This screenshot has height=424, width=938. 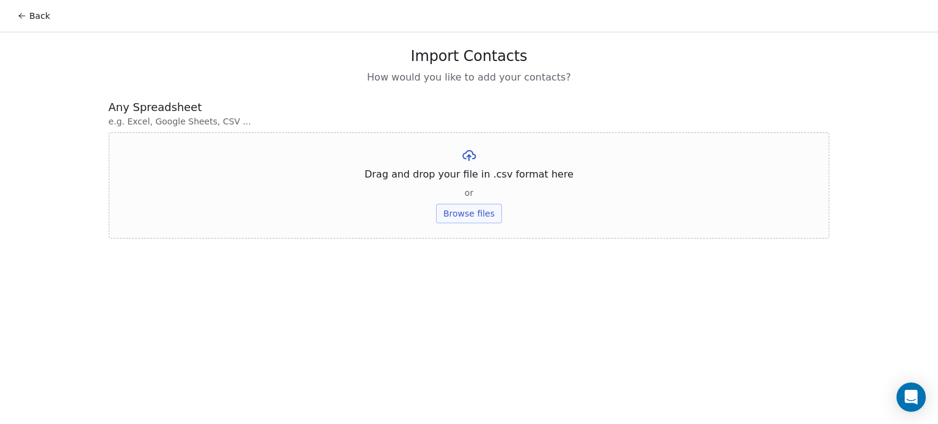 What do you see at coordinates (469, 78) in the screenshot?
I see `span: How would you like to add your contacts?` at bounding box center [469, 78].